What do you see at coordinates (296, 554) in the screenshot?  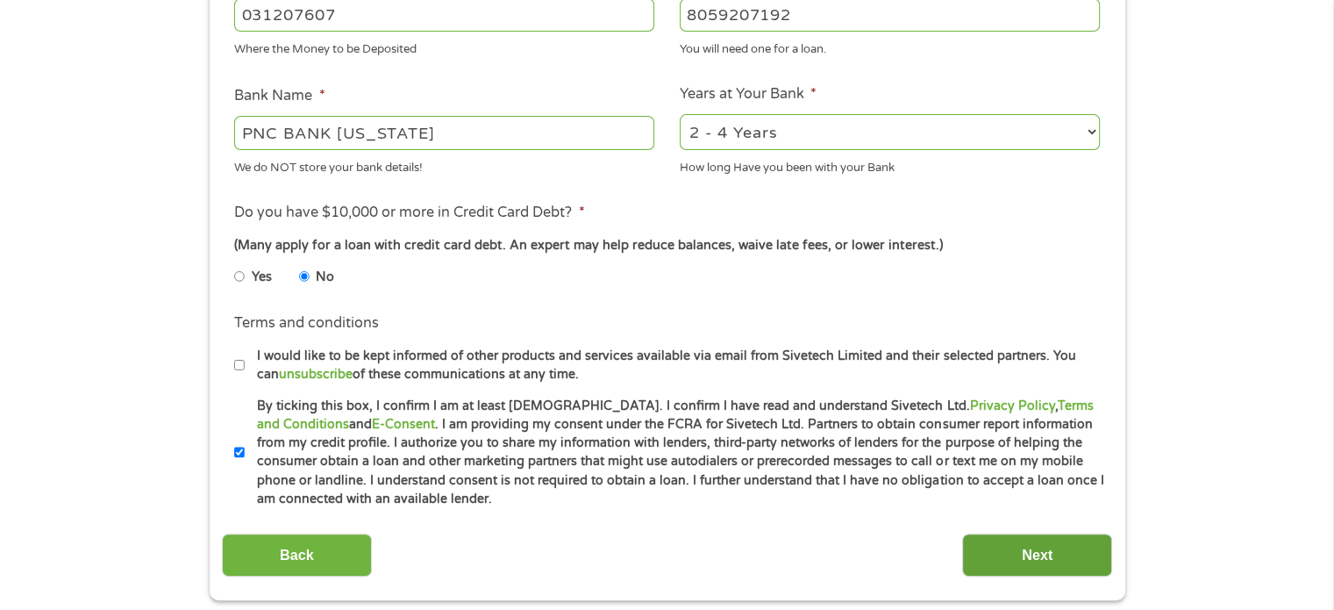 I see `input: Back` at bounding box center [296, 554].